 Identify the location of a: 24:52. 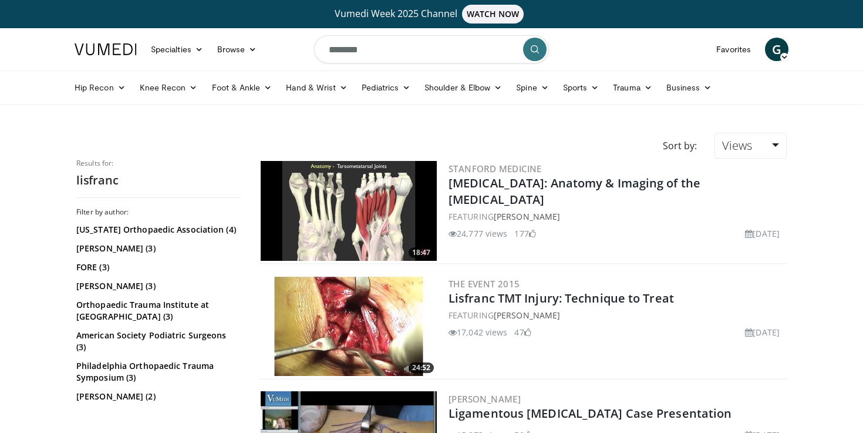
(349, 326).